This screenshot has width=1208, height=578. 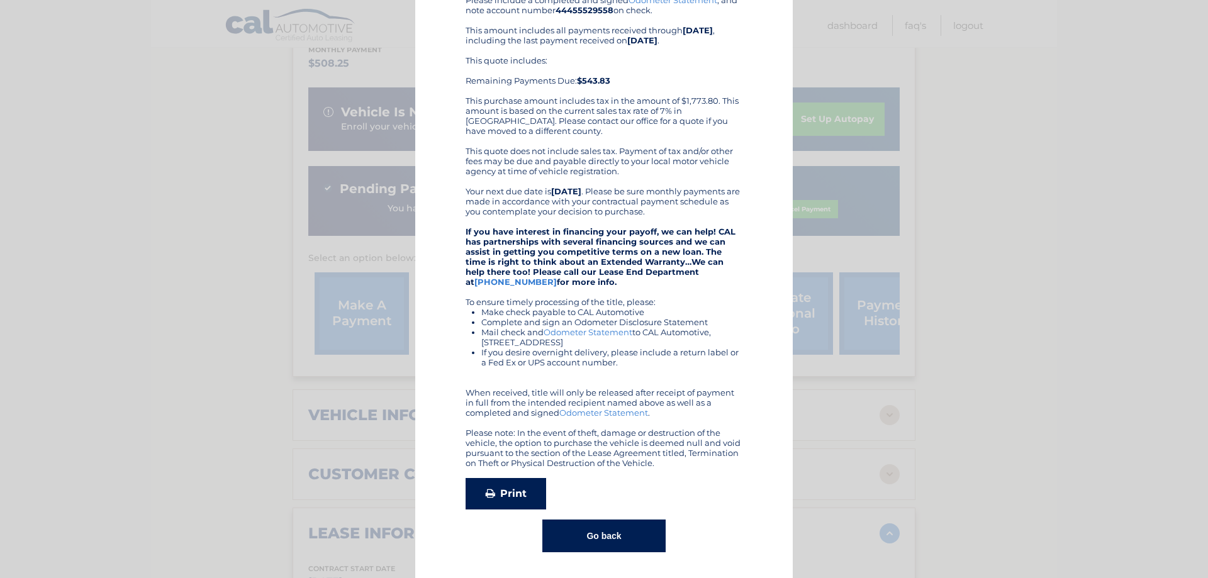 What do you see at coordinates (612, 358) in the screenshot?
I see `li: If you desire overnight delivery, please include a return label or a Fed Ex or UPS account number.` at bounding box center [612, 358].